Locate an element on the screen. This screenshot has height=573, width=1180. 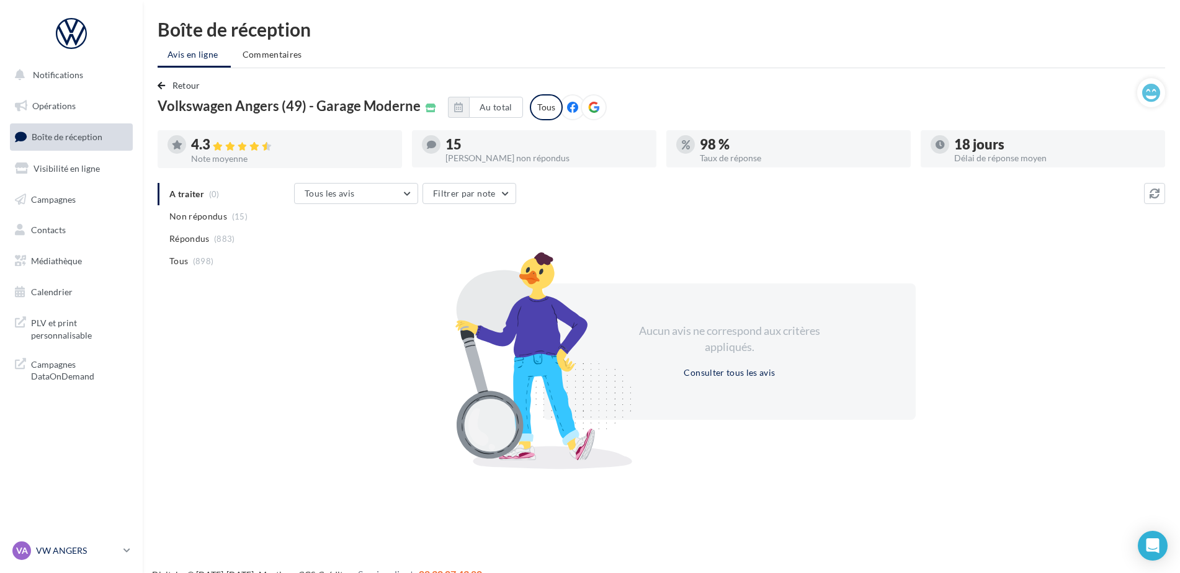
span: Contacts is located at coordinates (48, 230).